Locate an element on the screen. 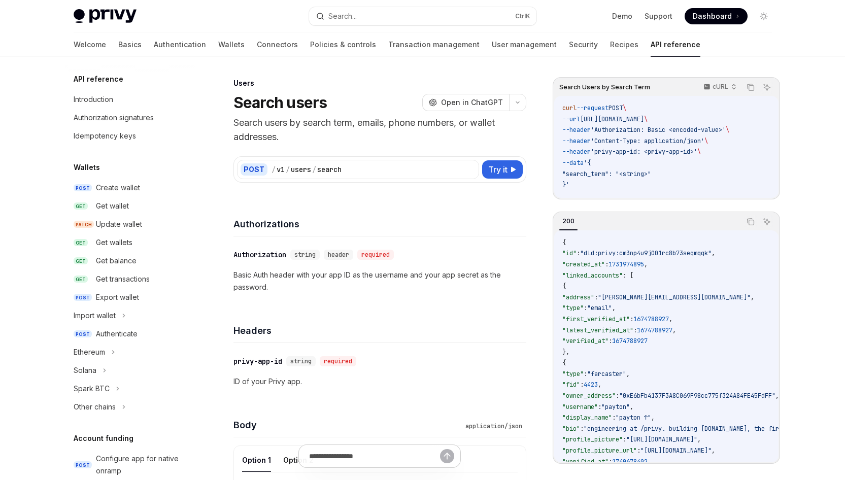  span: "0xE6bFb4137F3A8C069F98cc775f324A84FE45FdFF" is located at coordinates (697, 396).